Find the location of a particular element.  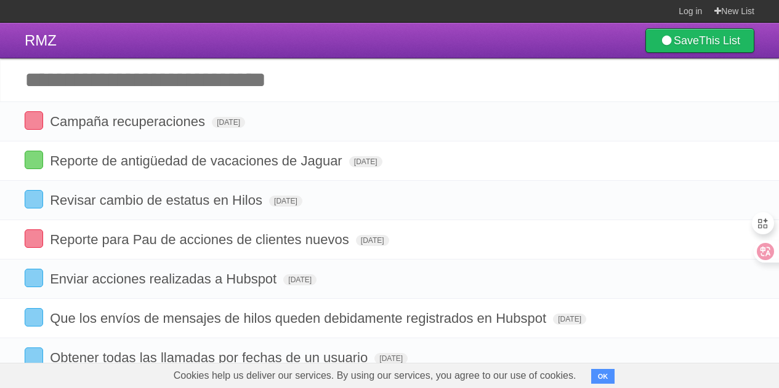

a: SaveThis List is located at coordinates (699, 41).